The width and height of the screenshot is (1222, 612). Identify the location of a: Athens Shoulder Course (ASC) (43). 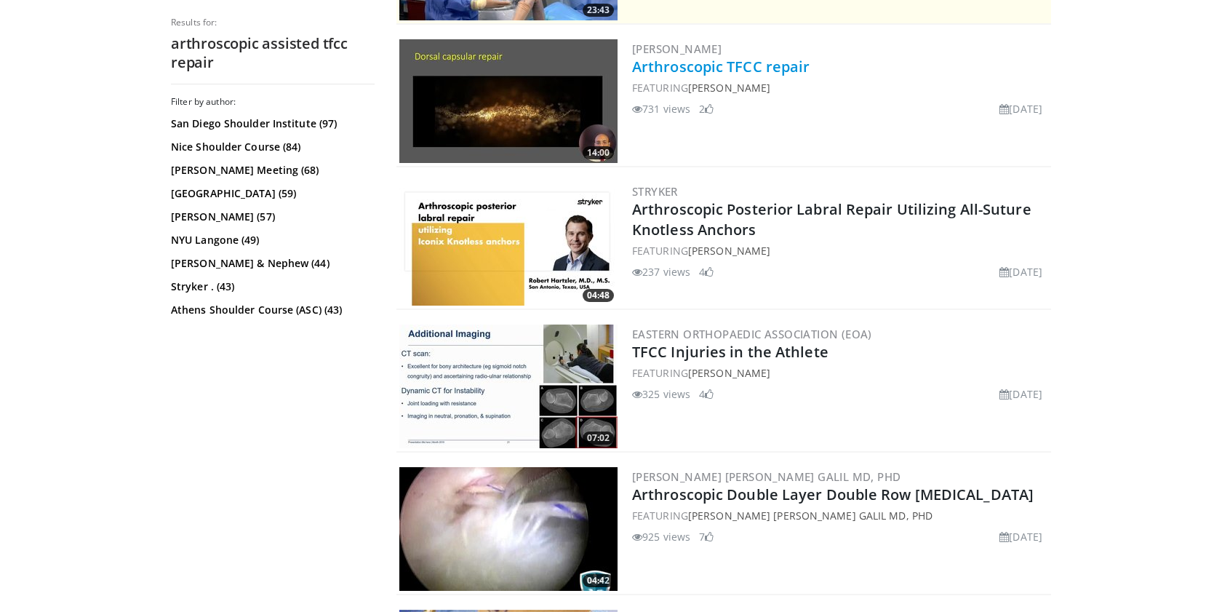
(271, 310).